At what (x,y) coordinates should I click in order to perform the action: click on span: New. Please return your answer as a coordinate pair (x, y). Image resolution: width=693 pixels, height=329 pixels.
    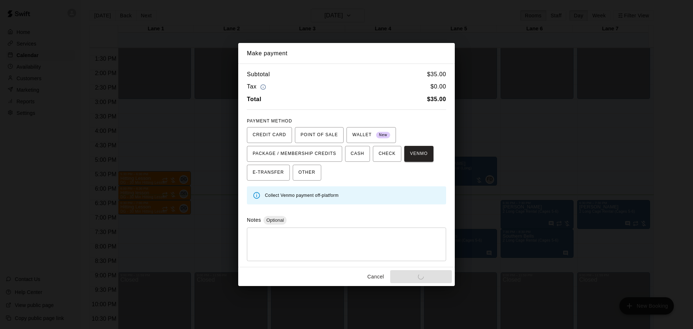
    Looking at the image, I should click on (383, 135).